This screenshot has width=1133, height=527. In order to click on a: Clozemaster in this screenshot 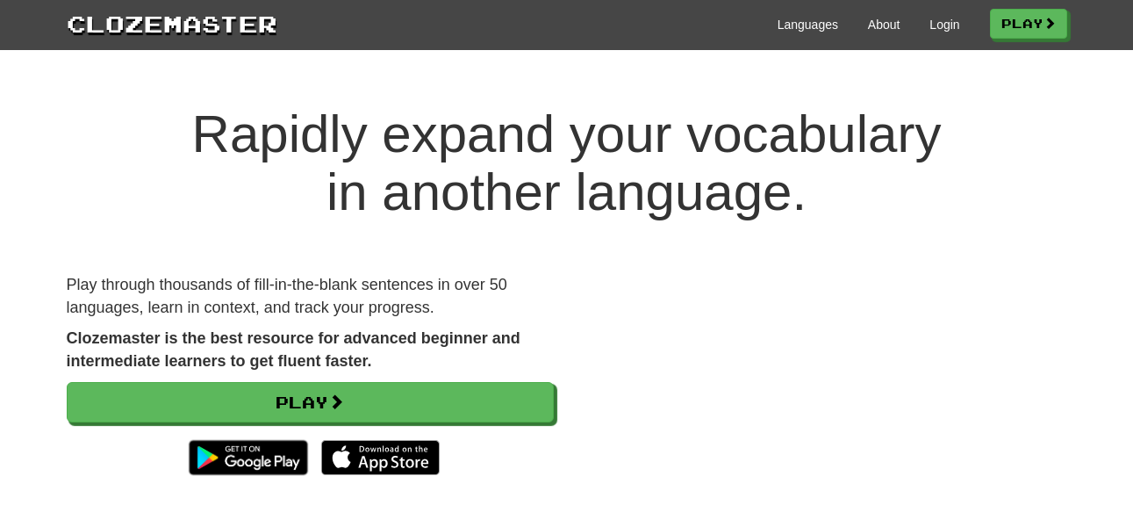, I will do `click(172, 23)`.